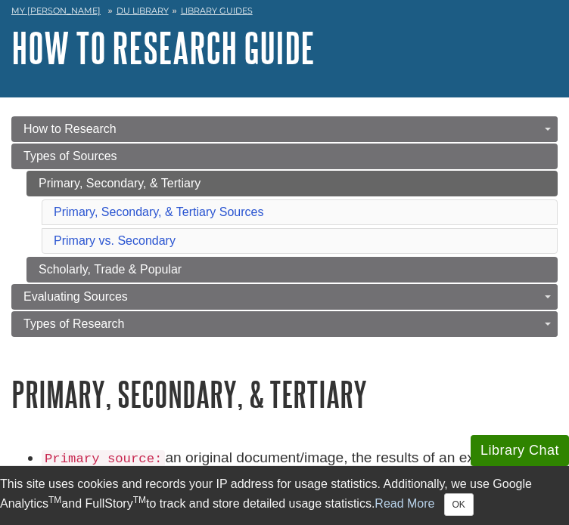  I want to click on a: DU Library, so click(142, 11).